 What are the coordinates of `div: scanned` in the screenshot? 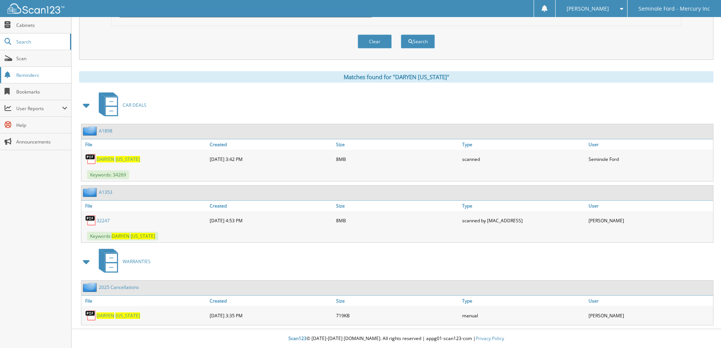 It's located at (524, 159).